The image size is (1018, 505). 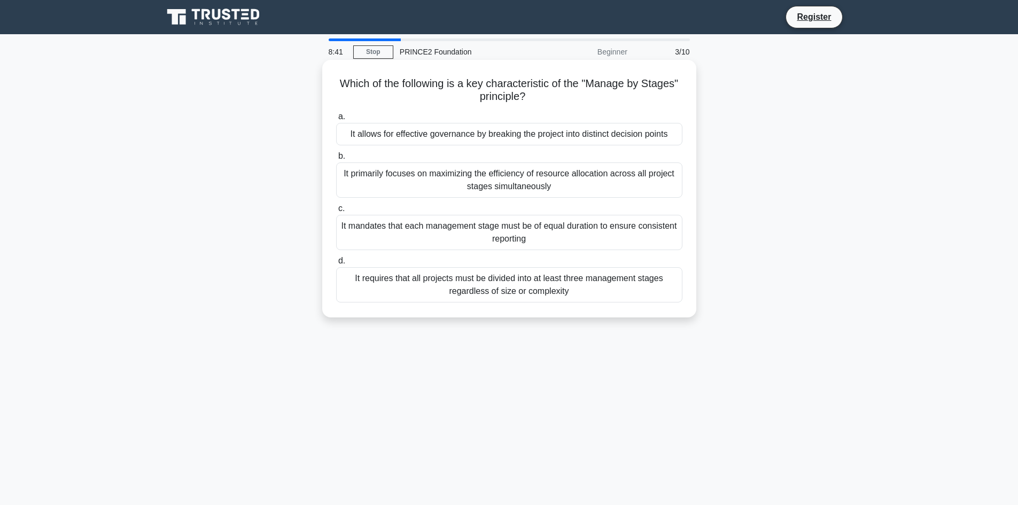 I want to click on h5: Which of the following is a key characteristic of the "Manage by Stages" principle?, so click(x=509, y=90).